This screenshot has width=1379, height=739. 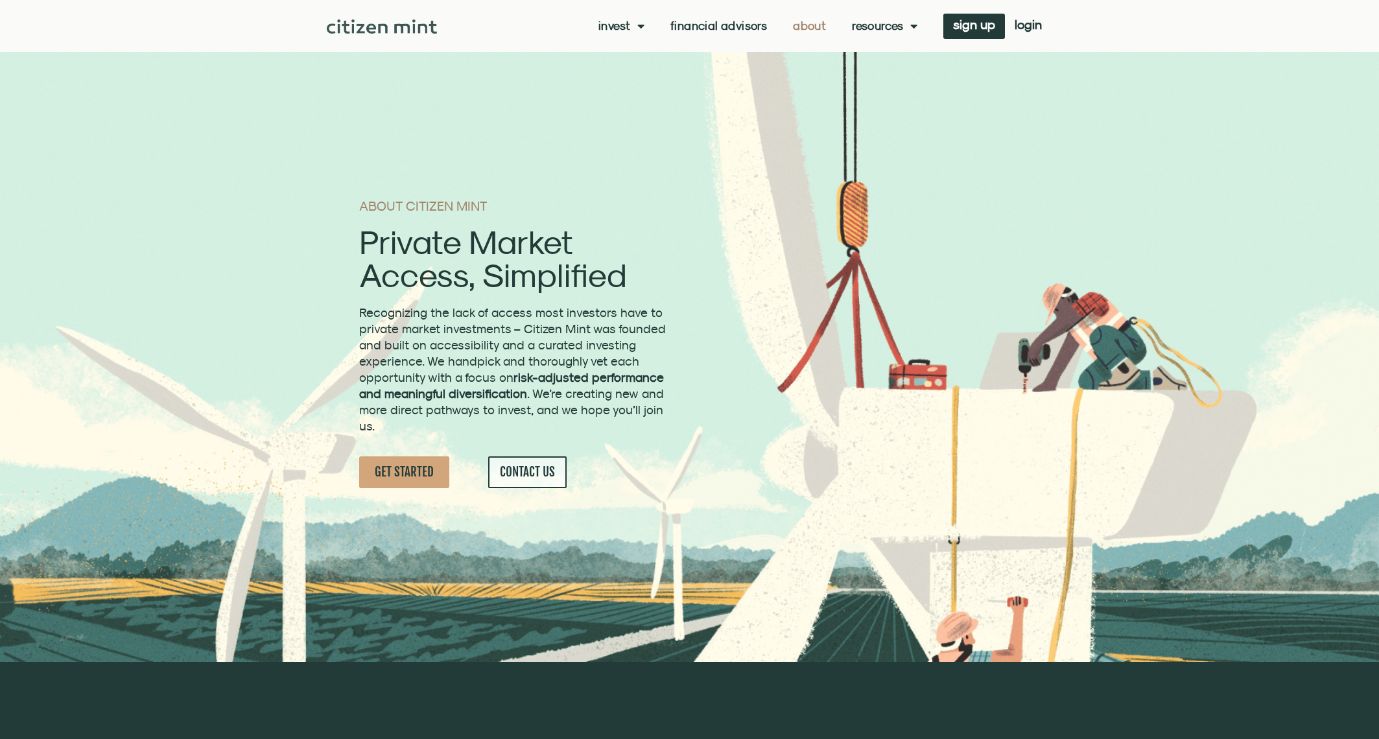 What do you see at coordinates (404, 472) in the screenshot?
I see `a: GET STARTED` at bounding box center [404, 472].